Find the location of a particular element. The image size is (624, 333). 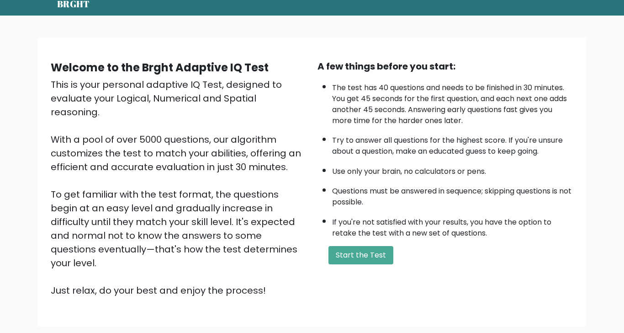

div: A few things before you start: is located at coordinates (446, 66).